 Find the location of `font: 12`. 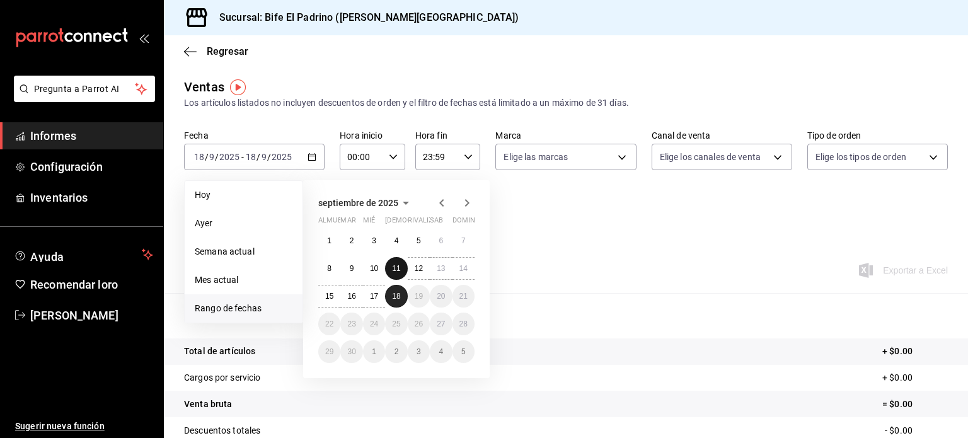

font: 12 is located at coordinates (419, 269).